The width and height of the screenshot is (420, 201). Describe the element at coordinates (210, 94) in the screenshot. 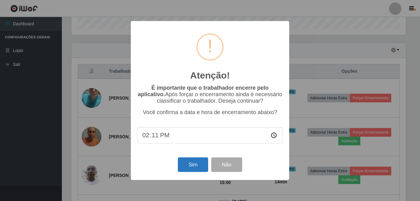

I see `p: Após forçar o encerramento ainda é necessário classificar o trabalhador. Deseja continuar?` at that location.